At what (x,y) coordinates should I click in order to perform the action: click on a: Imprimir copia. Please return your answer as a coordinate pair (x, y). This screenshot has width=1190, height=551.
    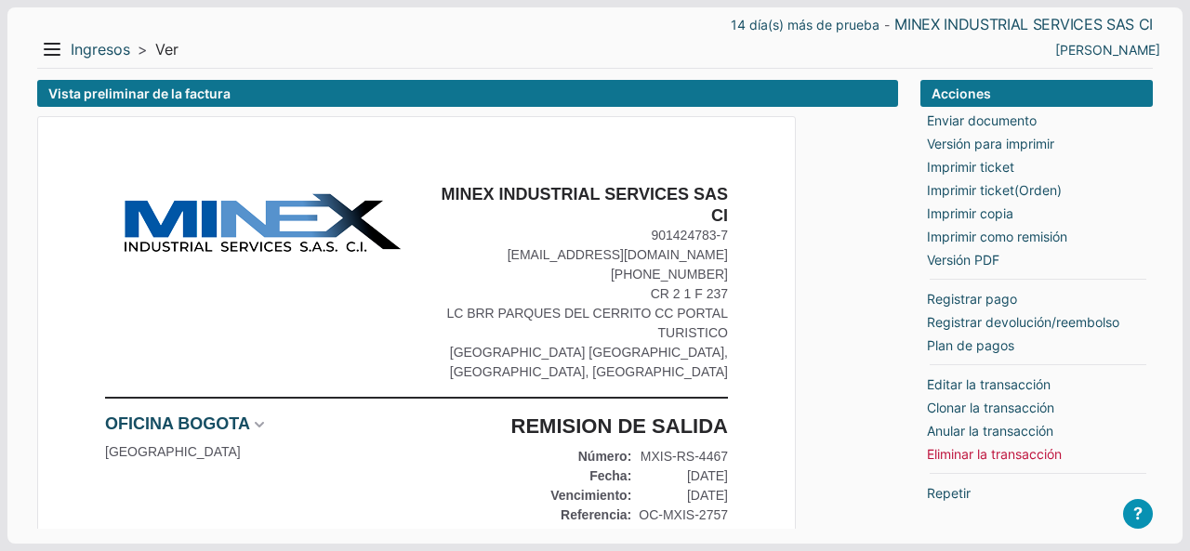
    Looking at the image, I should click on (970, 213).